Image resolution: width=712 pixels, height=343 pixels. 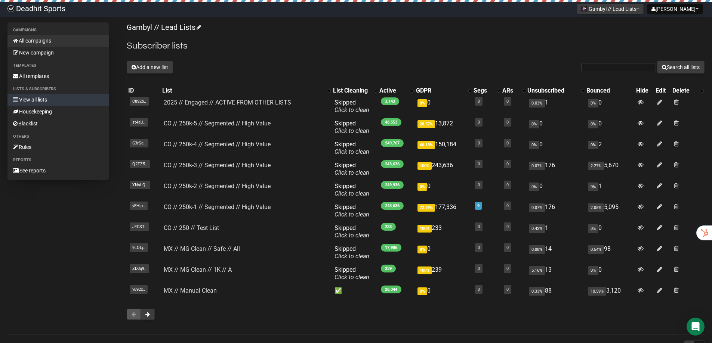 What do you see at coordinates (644, 91) in the screenshot?
I see `div: Hide` at bounding box center [644, 91].